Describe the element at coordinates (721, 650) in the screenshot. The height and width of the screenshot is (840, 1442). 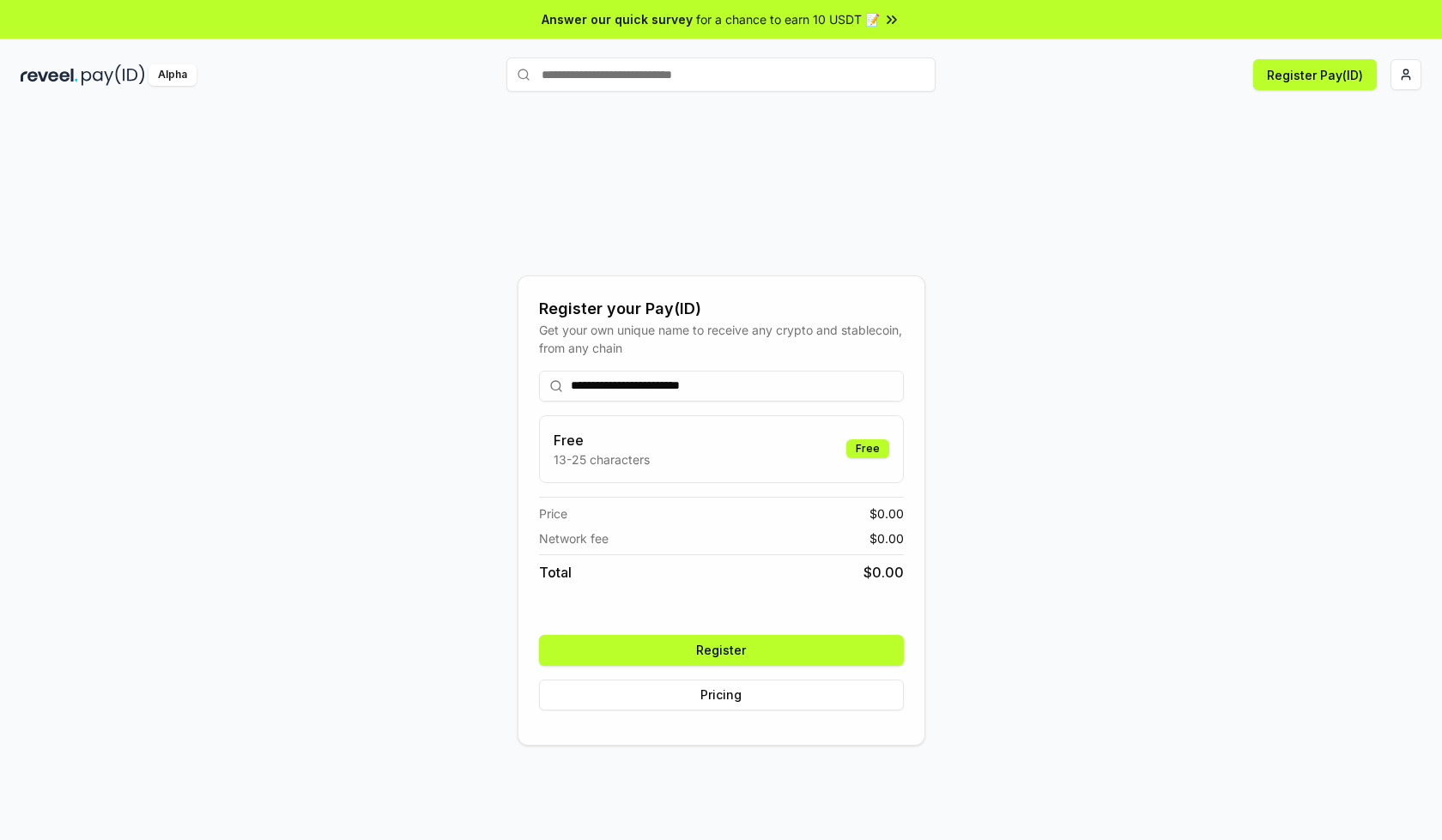
I see `button: Register` at that location.